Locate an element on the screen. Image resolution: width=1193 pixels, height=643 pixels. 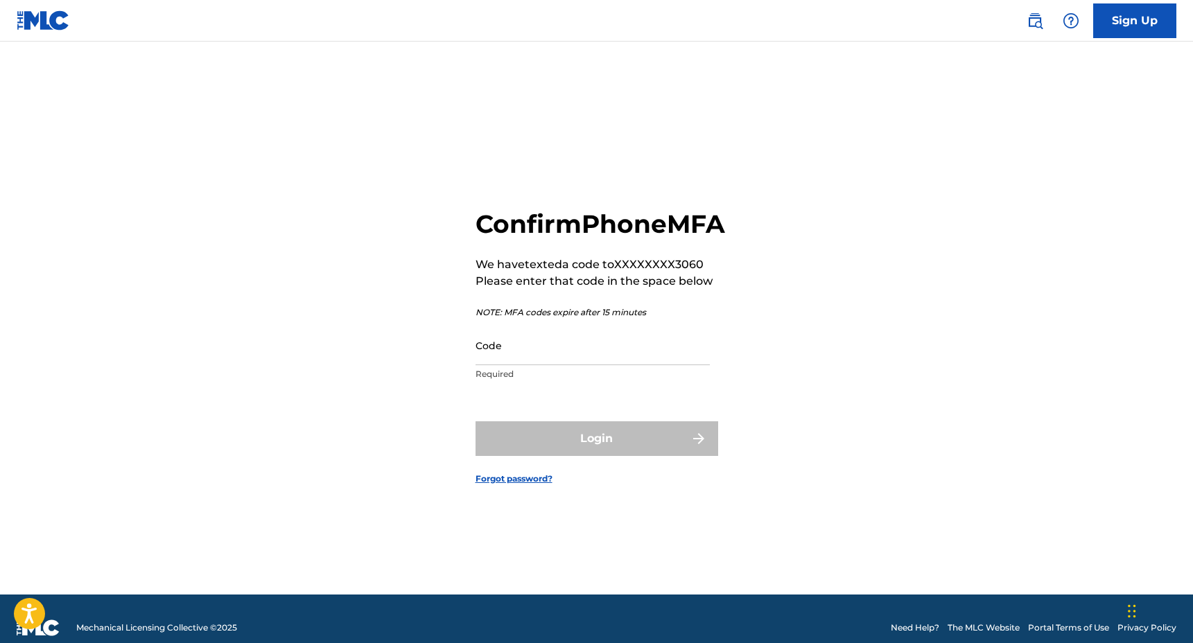
a: The MLC Website is located at coordinates (984, 628).